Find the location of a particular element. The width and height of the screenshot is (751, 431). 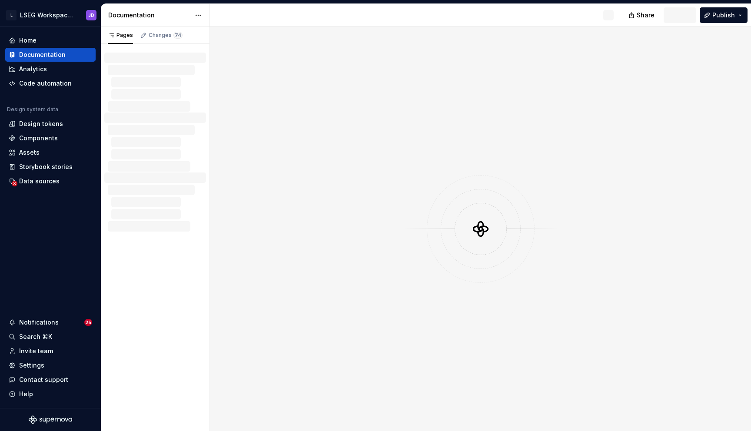

button: Publish is located at coordinates (723, 15).